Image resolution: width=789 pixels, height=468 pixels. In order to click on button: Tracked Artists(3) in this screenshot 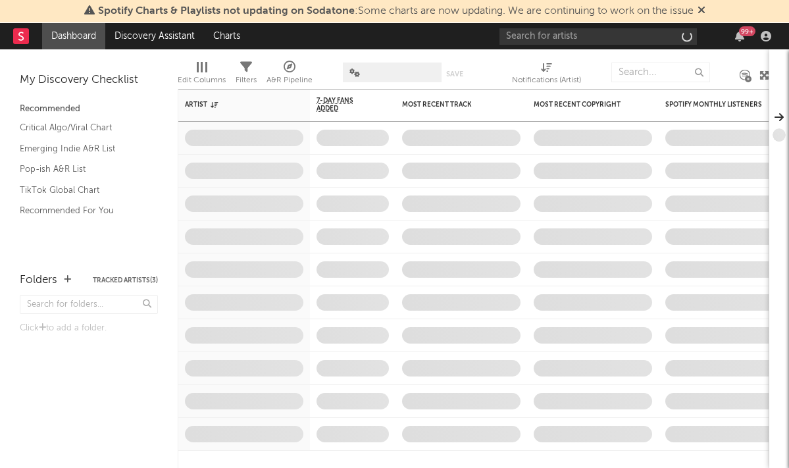, I will do `click(125, 280)`.